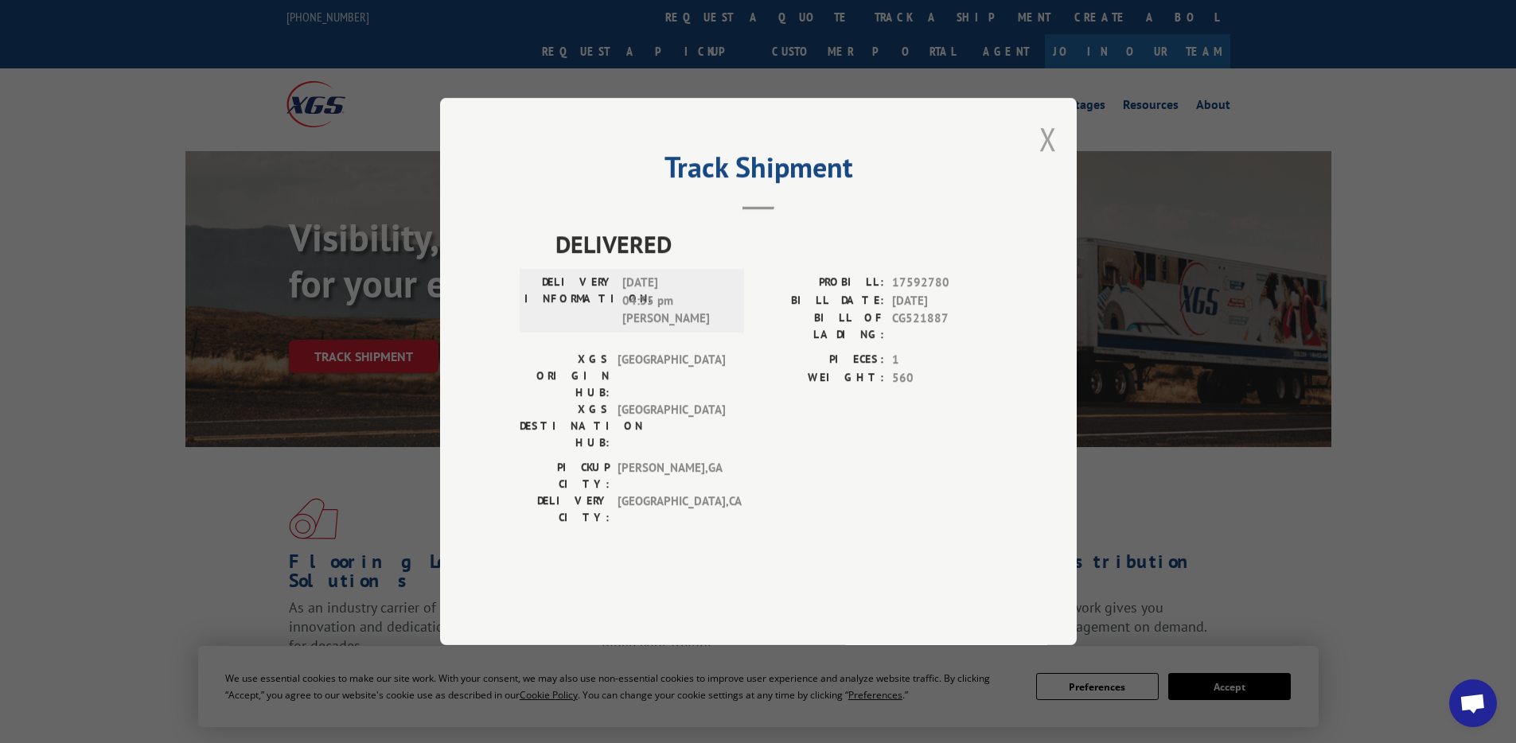 The image size is (1516, 743). What do you see at coordinates (821, 326) in the screenshot?
I see `label: BILL OF LADING:` at bounding box center [821, 326].